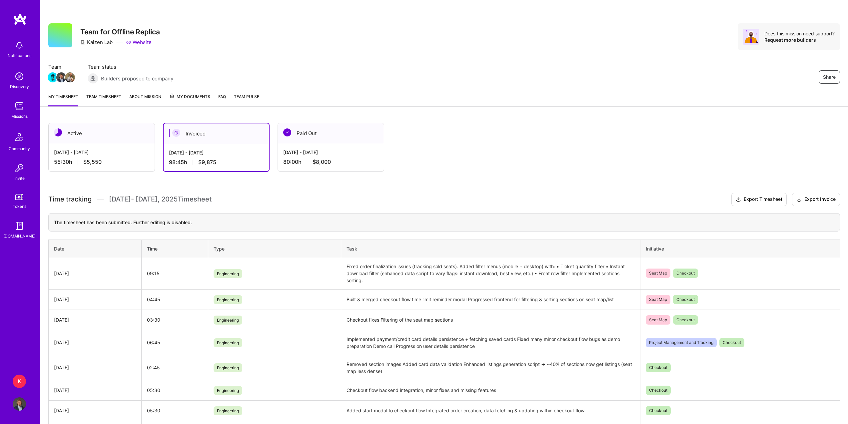 Image resolution: width=848 pixels, height=424 pixels. Describe the element at coordinates (19, 381) in the screenshot. I see `div: K` at that location.